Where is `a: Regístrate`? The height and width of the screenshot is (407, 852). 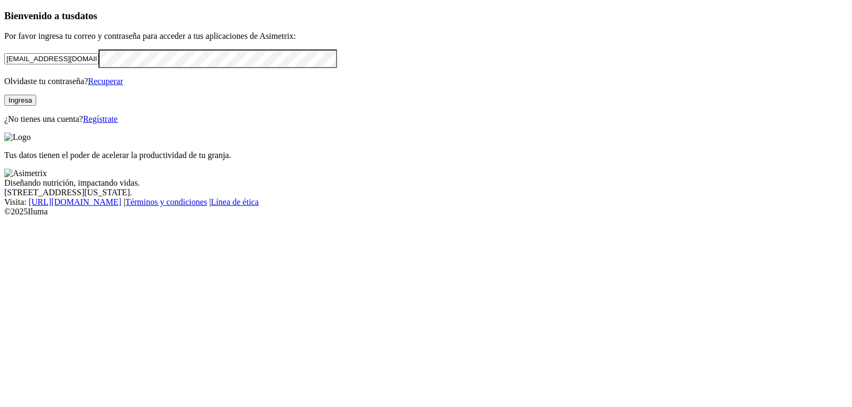
a: Regístrate is located at coordinates (100, 119).